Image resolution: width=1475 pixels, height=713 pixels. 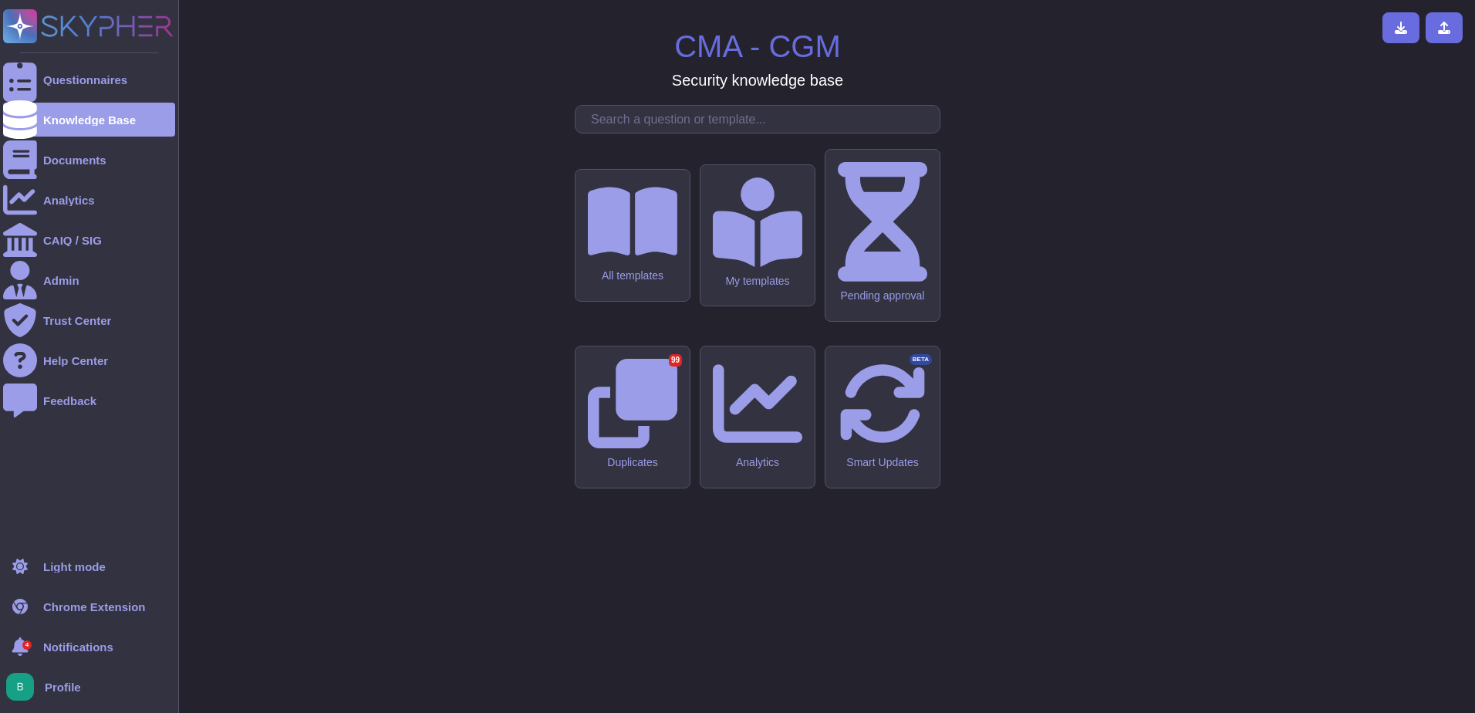 I want to click on img: user, so click(x=20, y=687).